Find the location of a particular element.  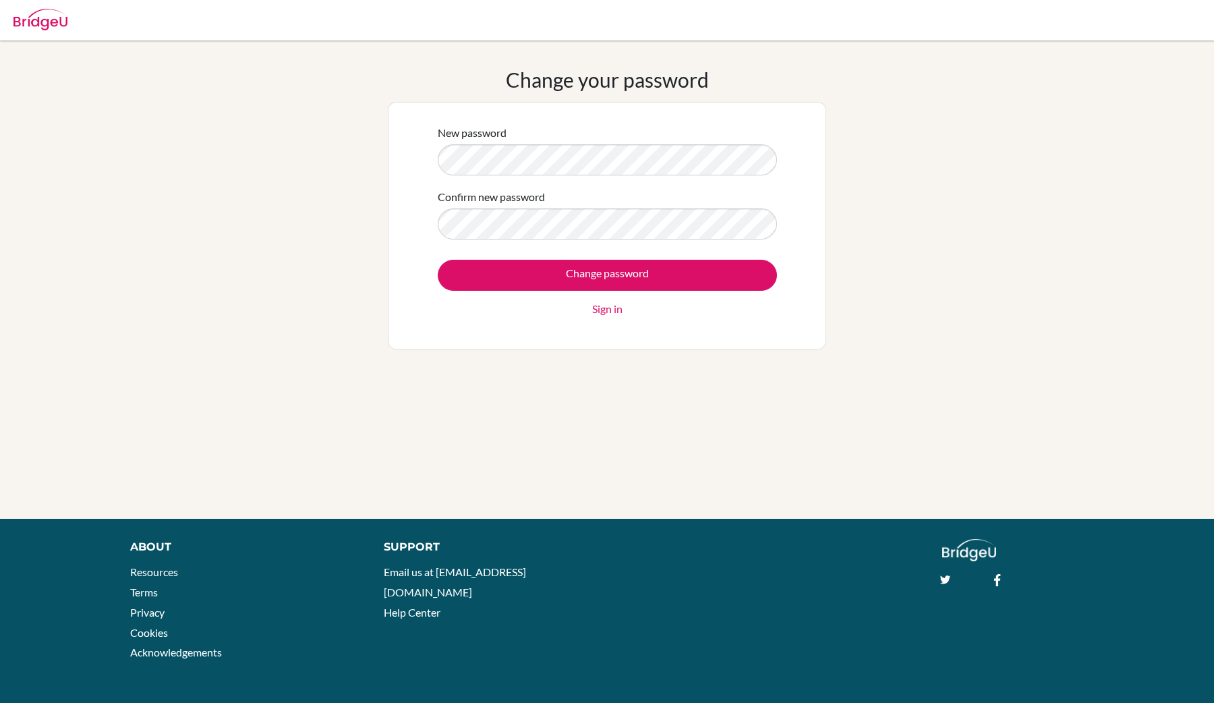

img: logo_white@2x-f4f0deed5e89b7ecb1c2cc34c3e3d731f90f0f143d5ea2071677605dd97b5244.png is located at coordinates (969, 550).